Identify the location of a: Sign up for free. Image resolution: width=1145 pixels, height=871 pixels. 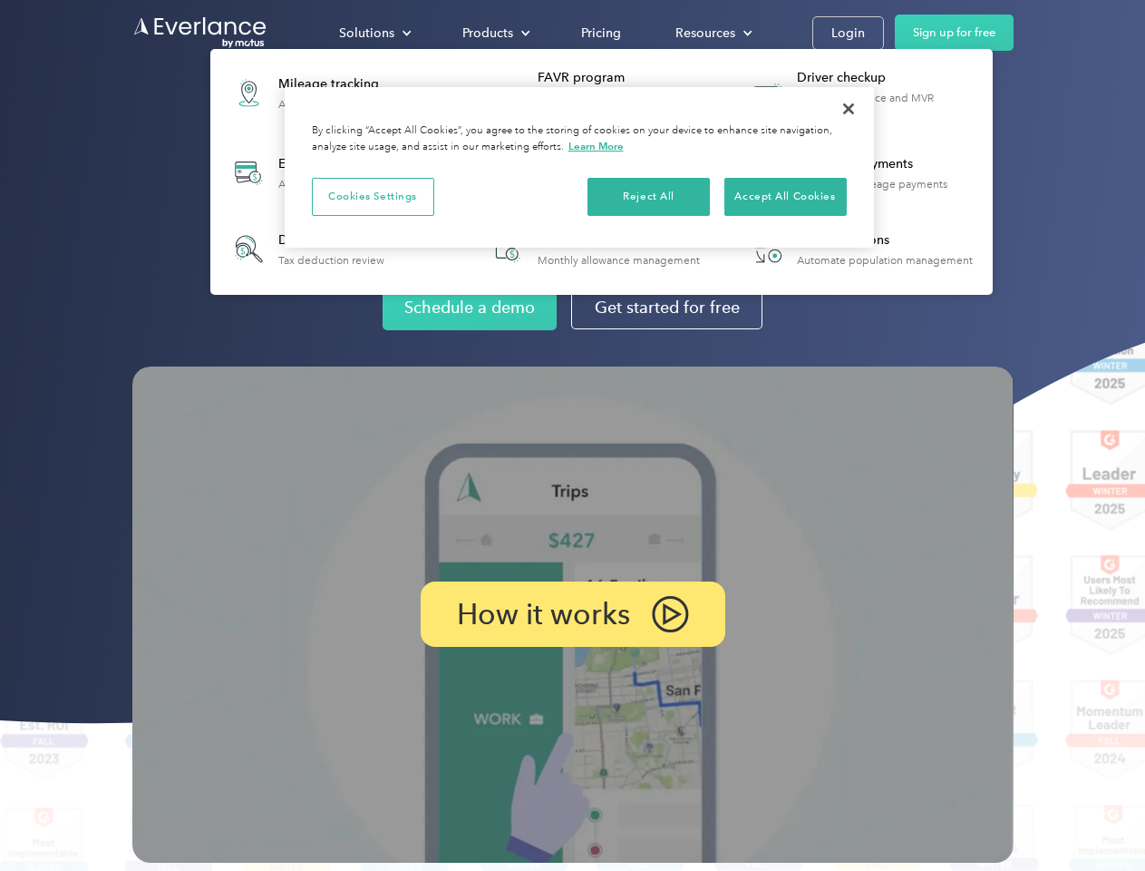
(954, 33).